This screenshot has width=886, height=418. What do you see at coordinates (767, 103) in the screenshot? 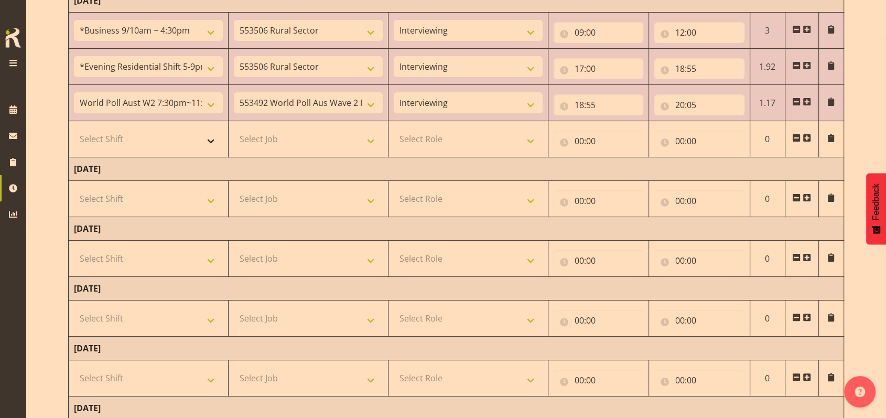
I see `td: 1.17` at bounding box center [767, 103].